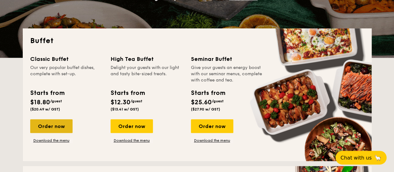 The height and width of the screenshot is (172, 394). What do you see at coordinates (125, 109) in the screenshot?
I see `span: ($13.41 w/ GST)` at bounding box center [125, 109].